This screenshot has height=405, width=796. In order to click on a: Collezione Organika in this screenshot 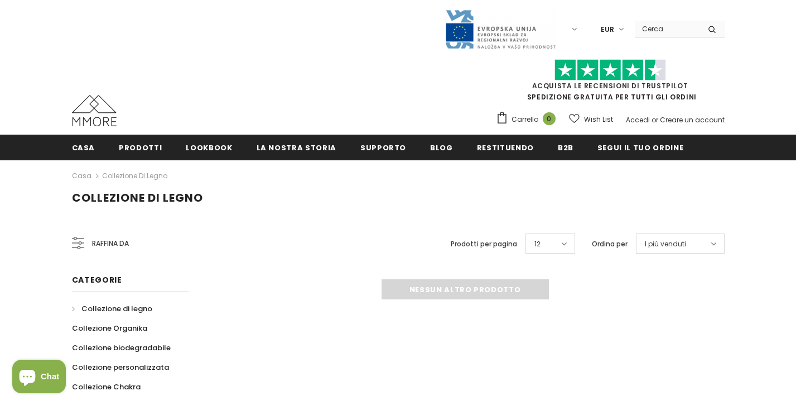, I will do `click(109, 328)`.